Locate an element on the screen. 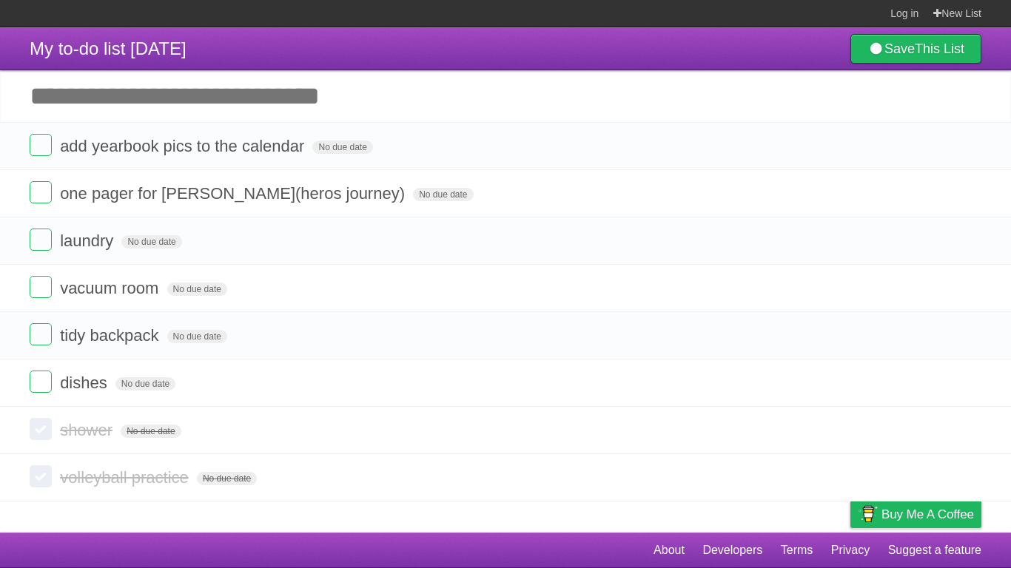 The height and width of the screenshot is (568, 1011). a: Developers is located at coordinates (732, 551).